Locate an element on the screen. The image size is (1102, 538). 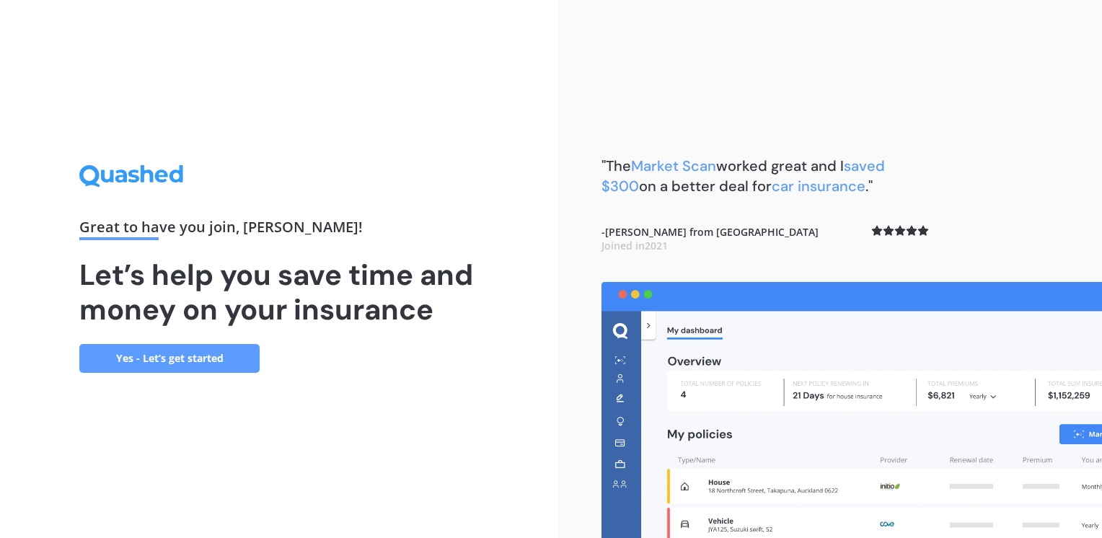
span: Joined in 2021 is located at coordinates (635, 245).